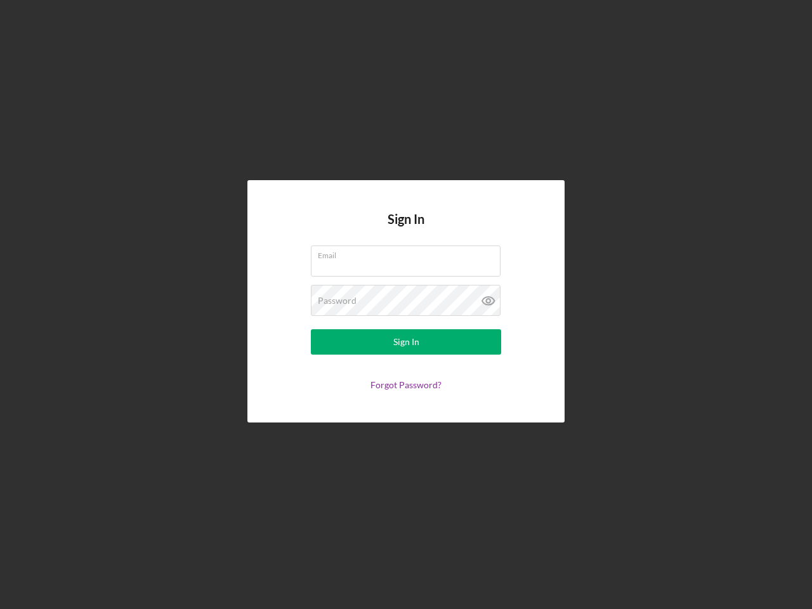  What do you see at coordinates (406, 228) in the screenshot?
I see `h4: Sign In` at bounding box center [406, 228].